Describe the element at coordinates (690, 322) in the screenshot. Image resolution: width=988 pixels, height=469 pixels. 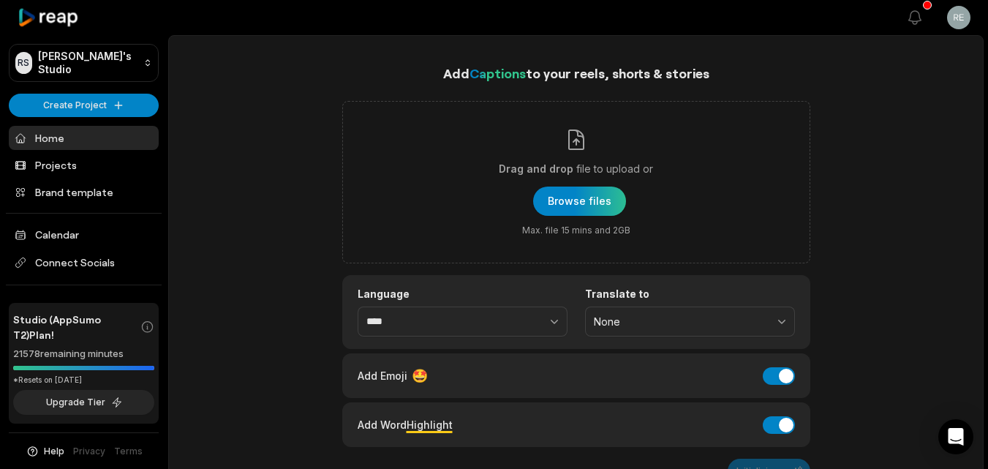
I see `button: None` at that location.